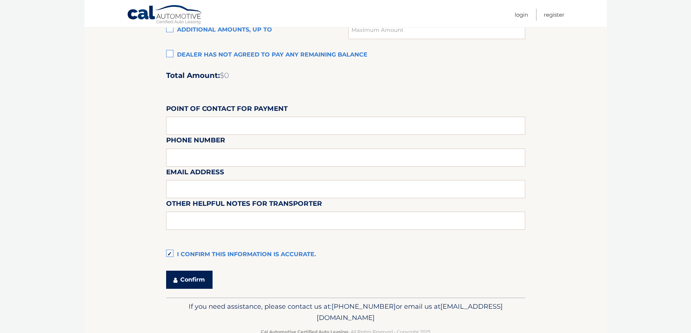 This screenshot has height=333, width=691. I want to click on label: Email Address, so click(195, 173).